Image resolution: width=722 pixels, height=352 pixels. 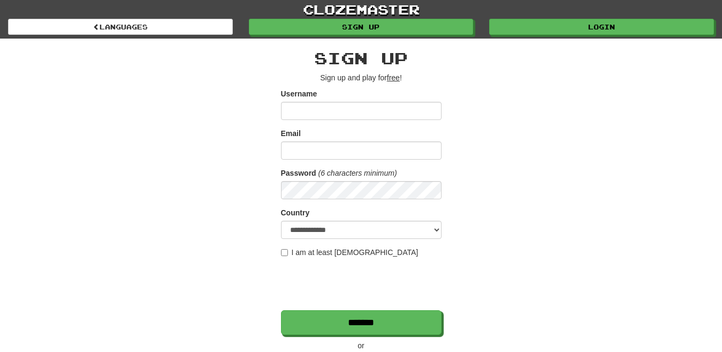 What do you see at coordinates (362, 345) in the screenshot?
I see `p: or` at bounding box center [362, 345].